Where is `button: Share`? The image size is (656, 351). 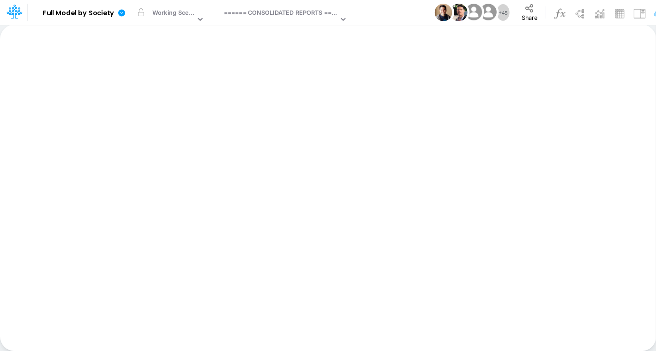
button: Share is located at coordinates (529, 12).